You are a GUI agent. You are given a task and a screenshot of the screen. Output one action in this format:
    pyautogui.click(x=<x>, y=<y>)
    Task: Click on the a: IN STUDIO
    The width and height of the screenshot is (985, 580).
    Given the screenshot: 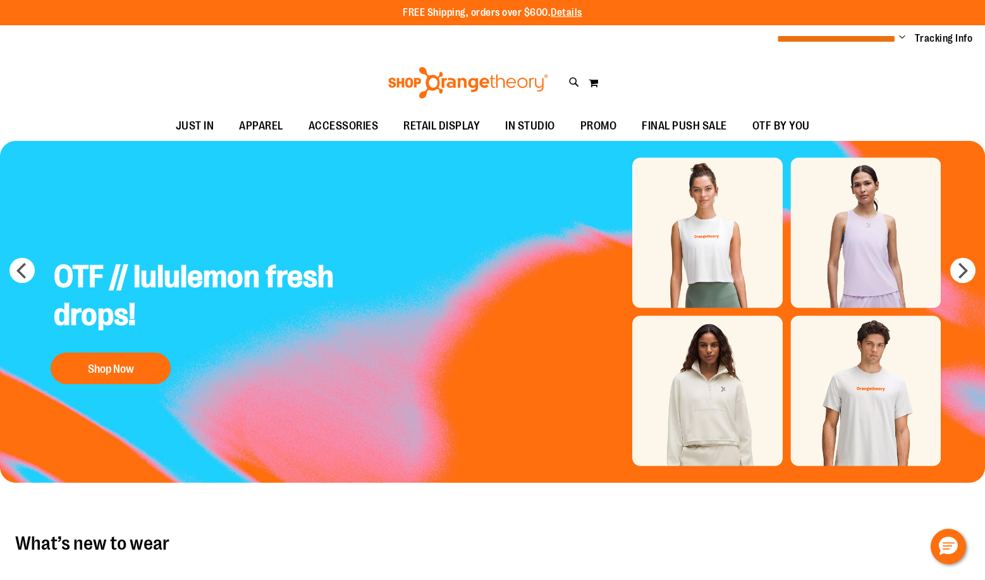 What is the action you would take?
    pyautogui.click(x=530, y=126)
    